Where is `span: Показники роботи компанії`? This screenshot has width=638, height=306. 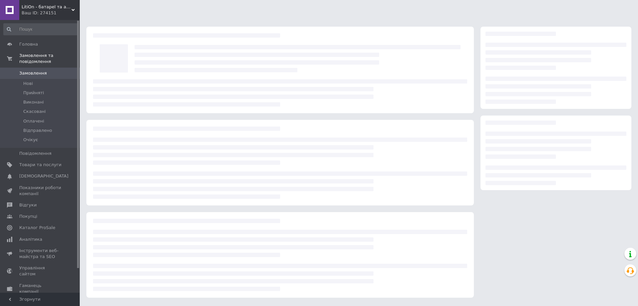
span: Показники роботи компанії is located at coordinates (40, 191).